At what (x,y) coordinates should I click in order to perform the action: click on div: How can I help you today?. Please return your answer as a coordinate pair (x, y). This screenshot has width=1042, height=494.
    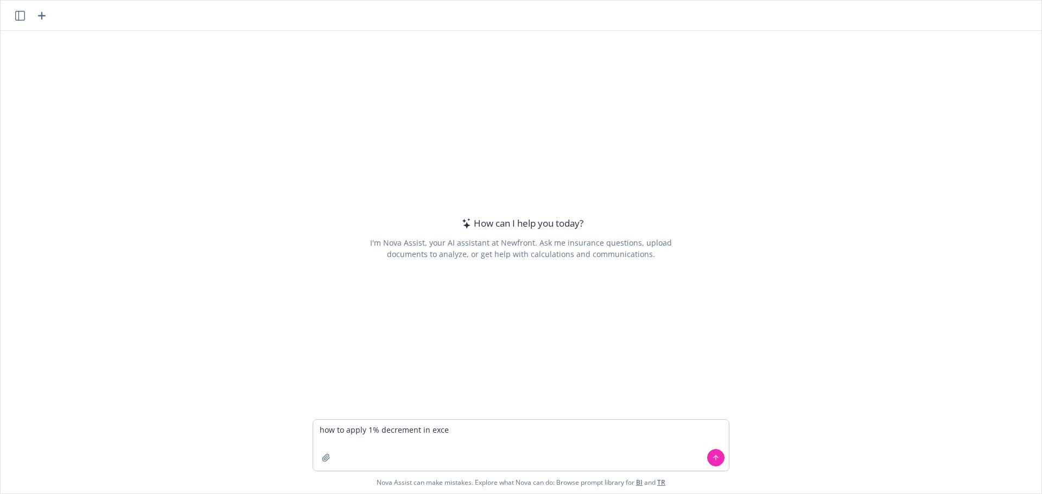
    Looking at the image, I should click on (521, 224).